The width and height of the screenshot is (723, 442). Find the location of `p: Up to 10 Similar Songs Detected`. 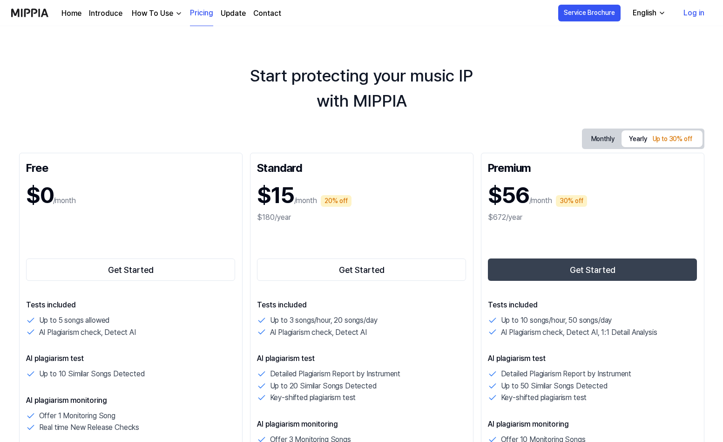

p: Up to 10 Similar Songs Detected is located at coordinates (92, 374).